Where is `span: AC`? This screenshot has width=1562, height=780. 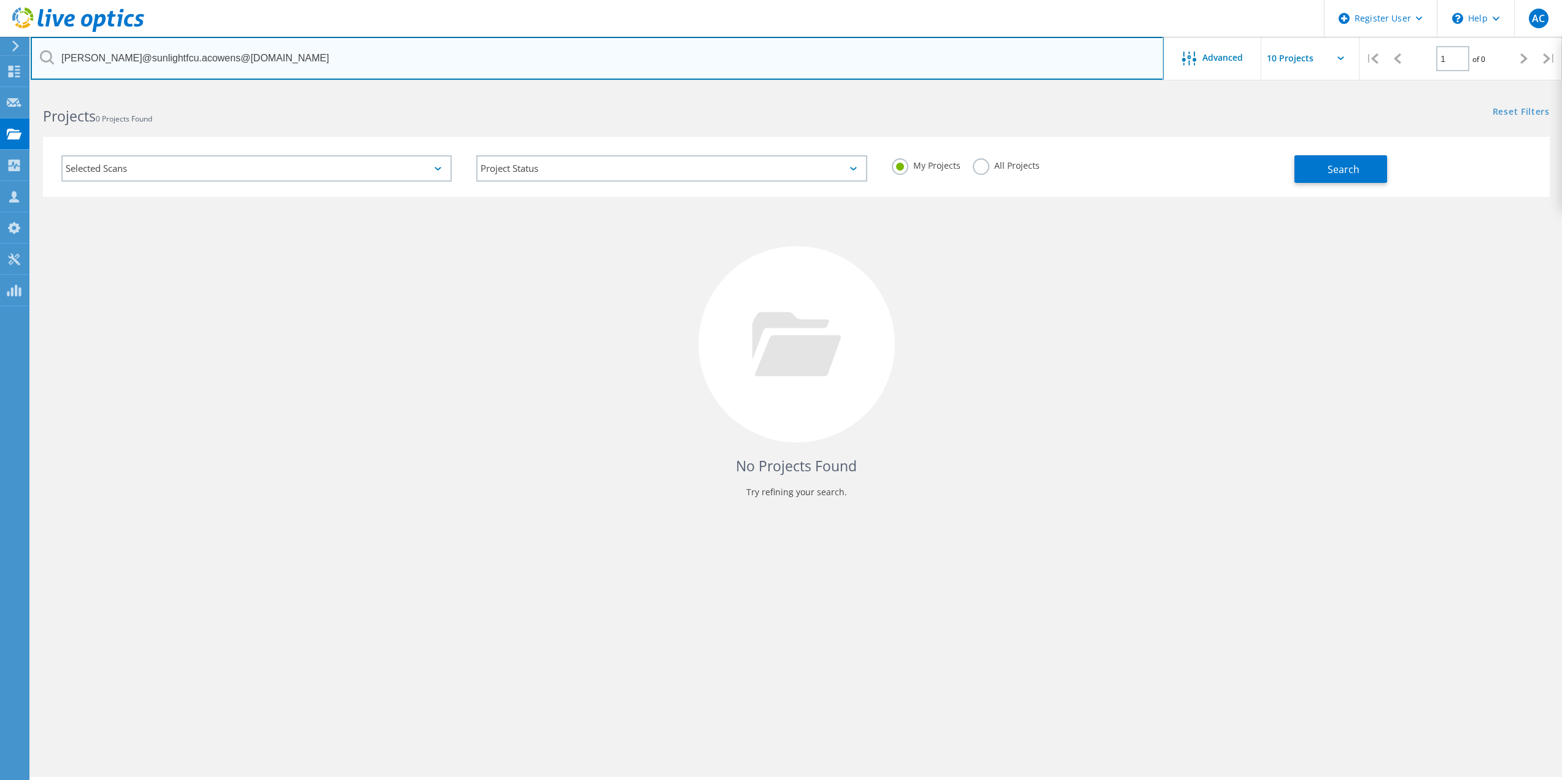 span: AC is located at coordinates (1538, 18).